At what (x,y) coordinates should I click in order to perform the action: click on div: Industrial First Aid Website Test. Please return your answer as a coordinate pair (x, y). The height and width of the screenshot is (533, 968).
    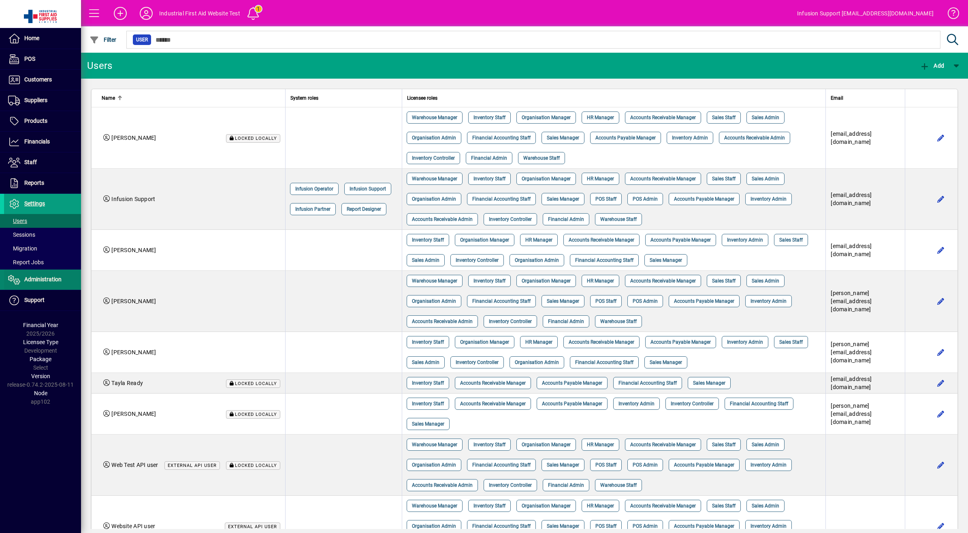
    Looking at the image, I should click on (200, 13).